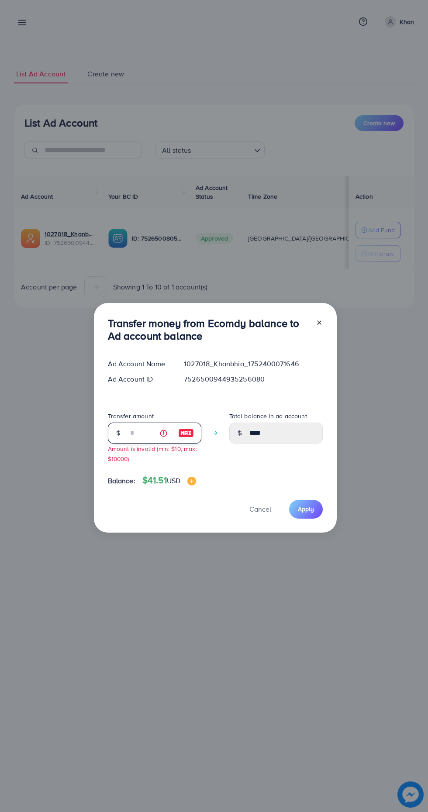 The image size is (428, 812). What do you see at coordinates (260, 509) in the screenshot?
I see `span: Cancel` at bounding box center [260, 509].